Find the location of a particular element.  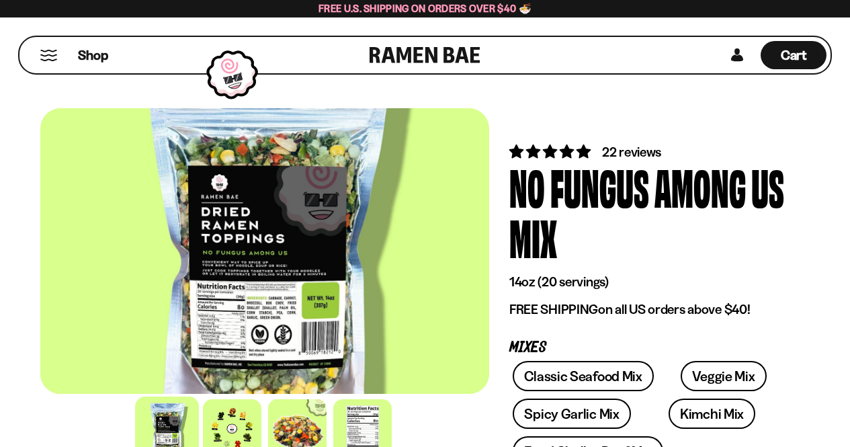

a: Spicy Garlic Mix is located at coordinates (571, 413).